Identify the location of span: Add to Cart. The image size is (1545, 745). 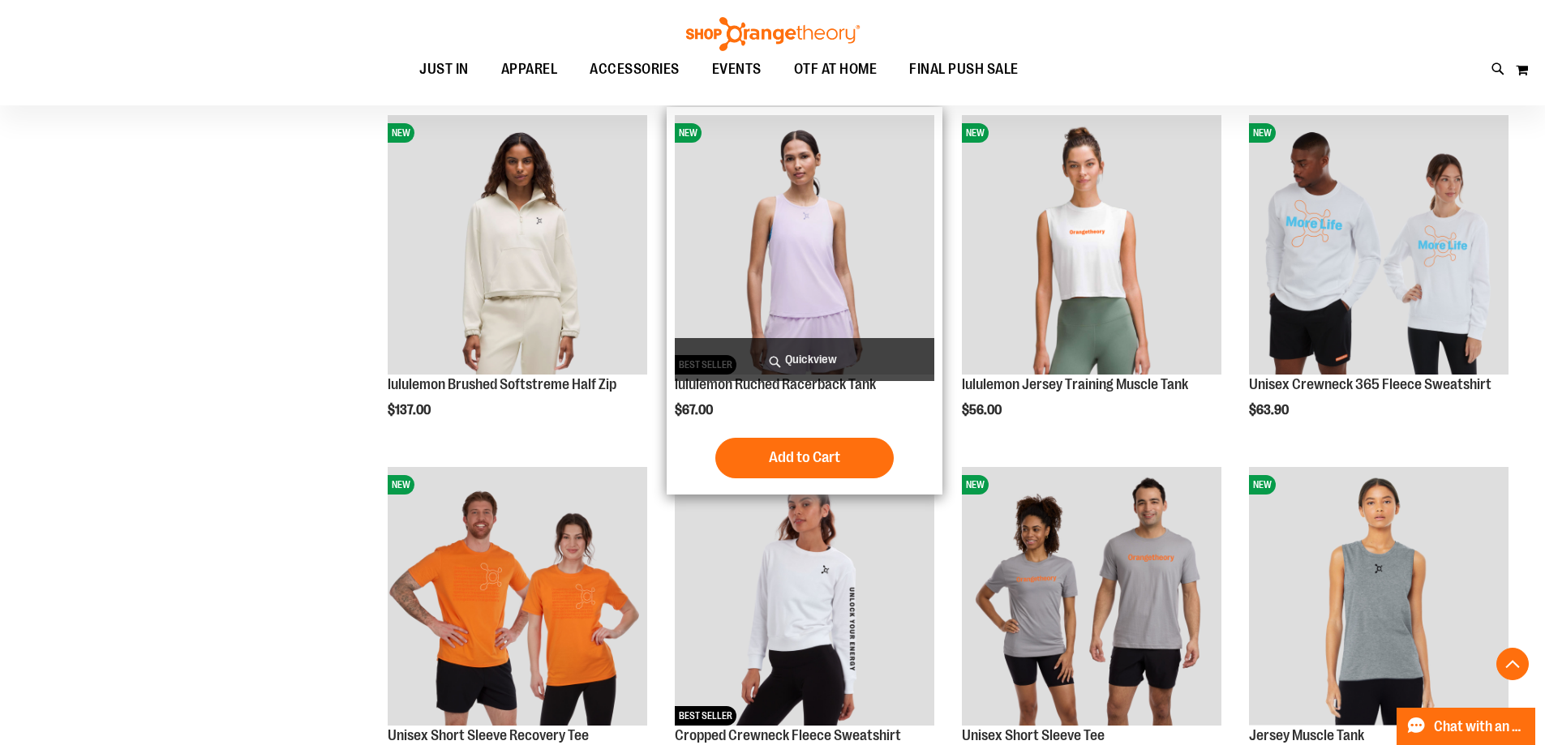
(804, 457).